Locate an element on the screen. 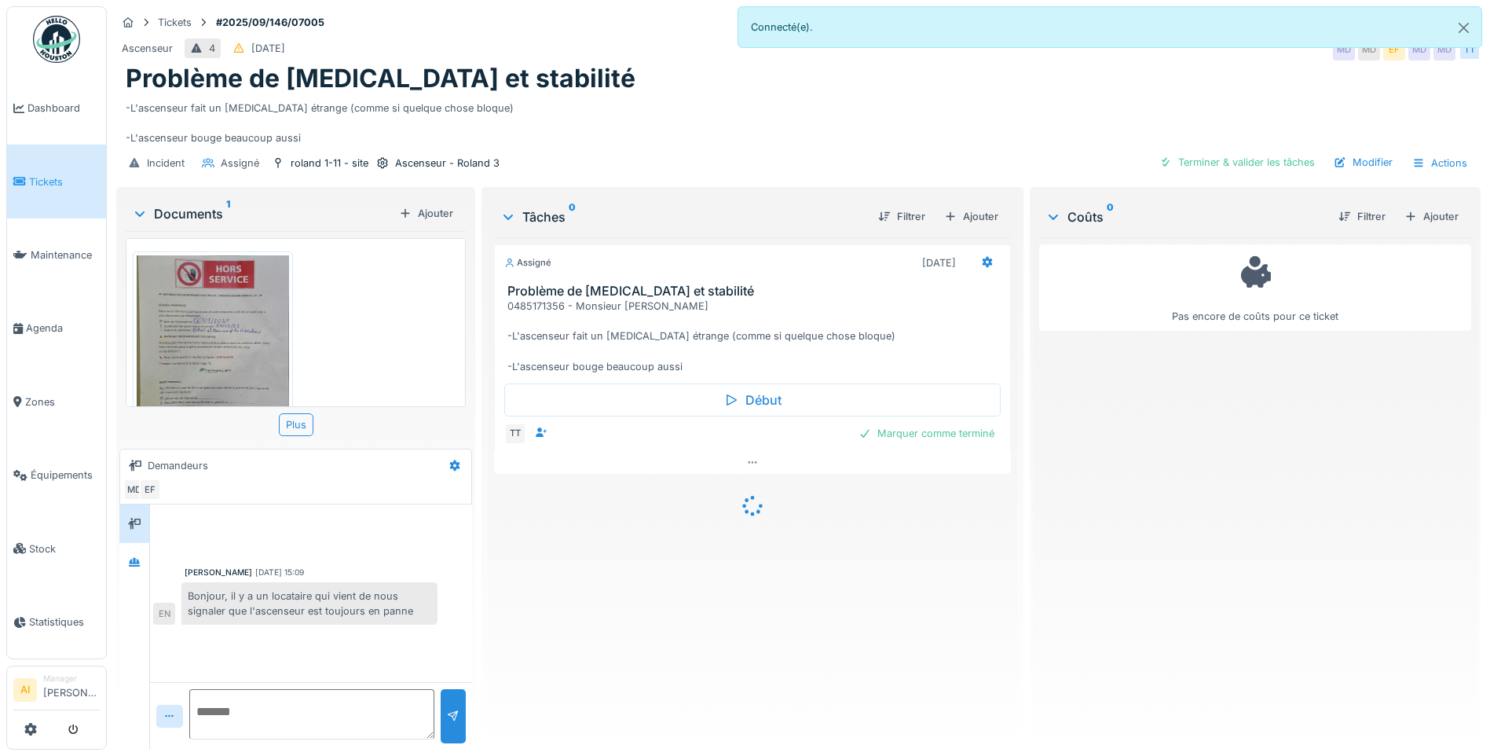 Image resolution: width=1490 pixels, height=756 pixels. div: Demandeurs is located at coordinates (178, 465).